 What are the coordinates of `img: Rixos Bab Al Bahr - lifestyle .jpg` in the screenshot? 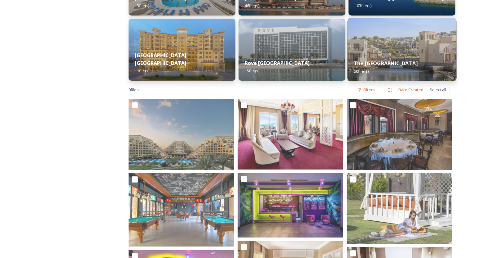 It's located at (399, 208).